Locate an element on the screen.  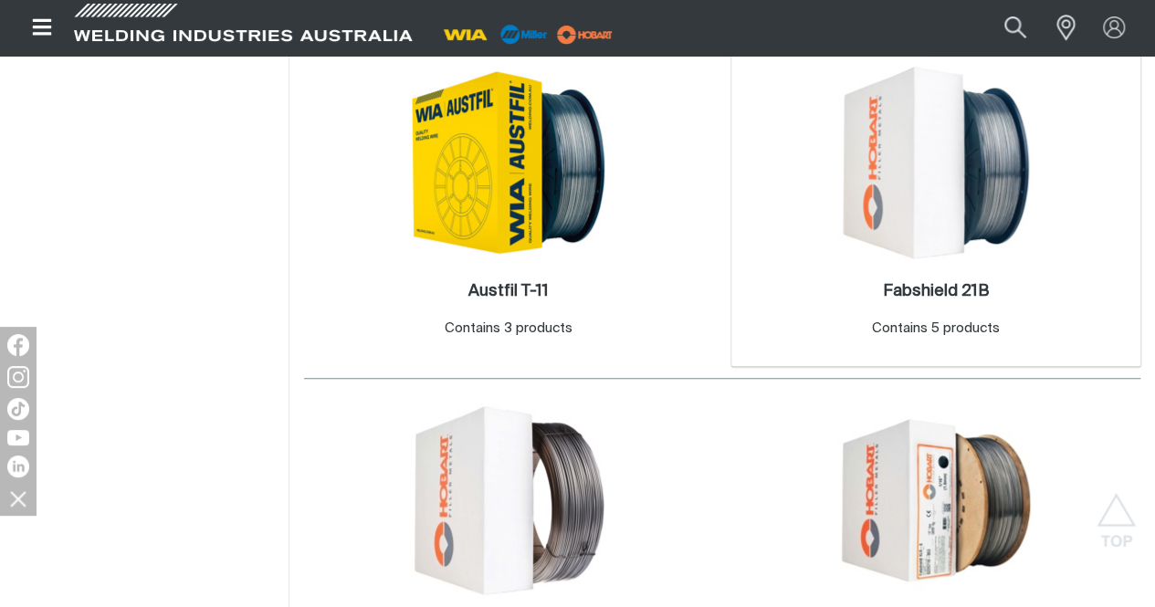
img: YouTube is located at coordinates (18, 437).